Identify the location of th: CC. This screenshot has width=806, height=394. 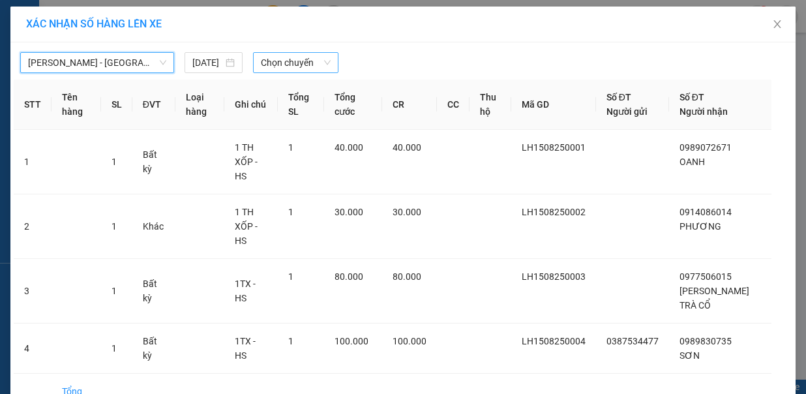
(453, 104).